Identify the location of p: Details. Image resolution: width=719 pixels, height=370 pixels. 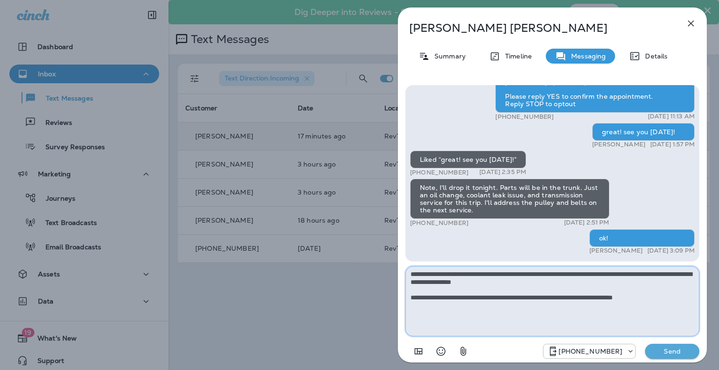
(653, 56).